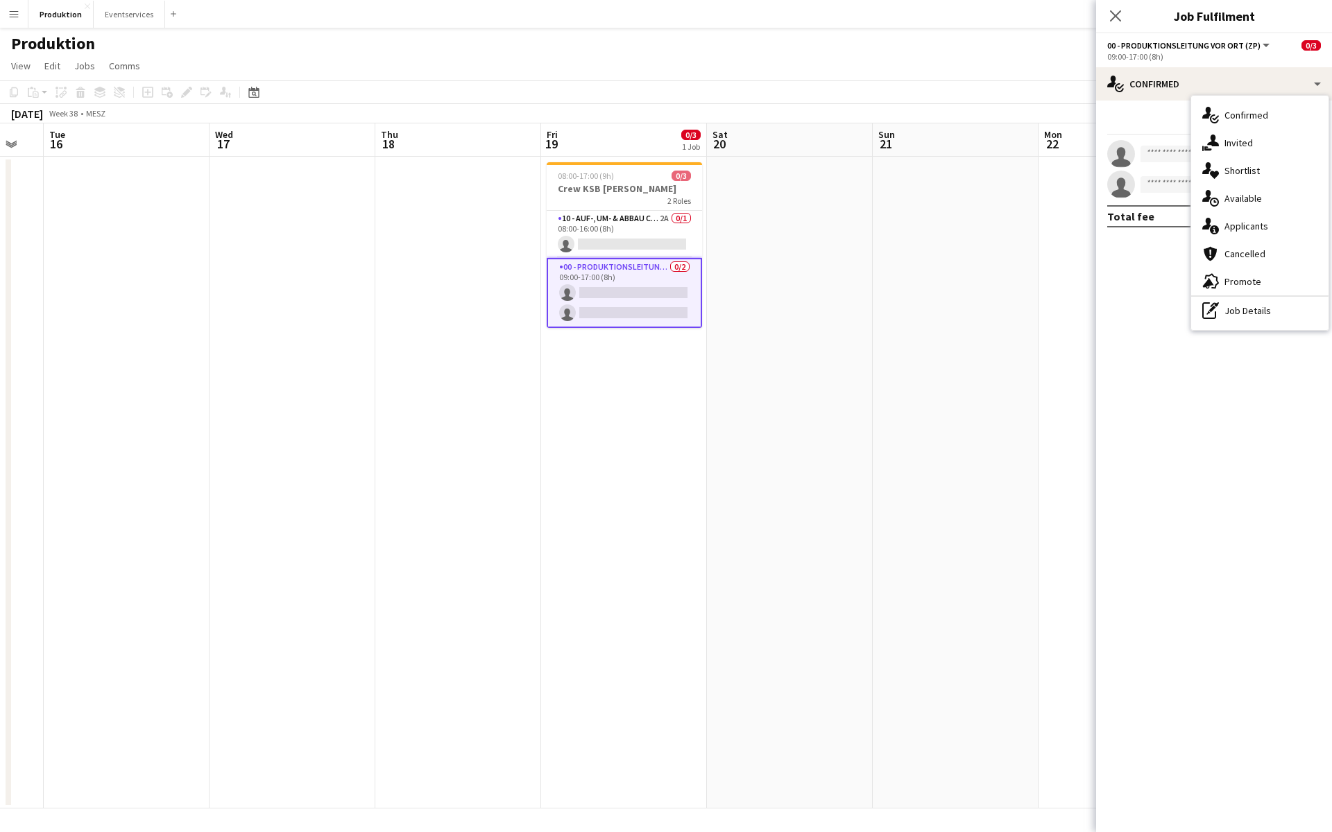 The height and width of the screenshot is (832, 1332). What do you see at coordinates (1259, 311) in the screenshot?
I see `div: Job Details` at bounding box center [1259, 311].